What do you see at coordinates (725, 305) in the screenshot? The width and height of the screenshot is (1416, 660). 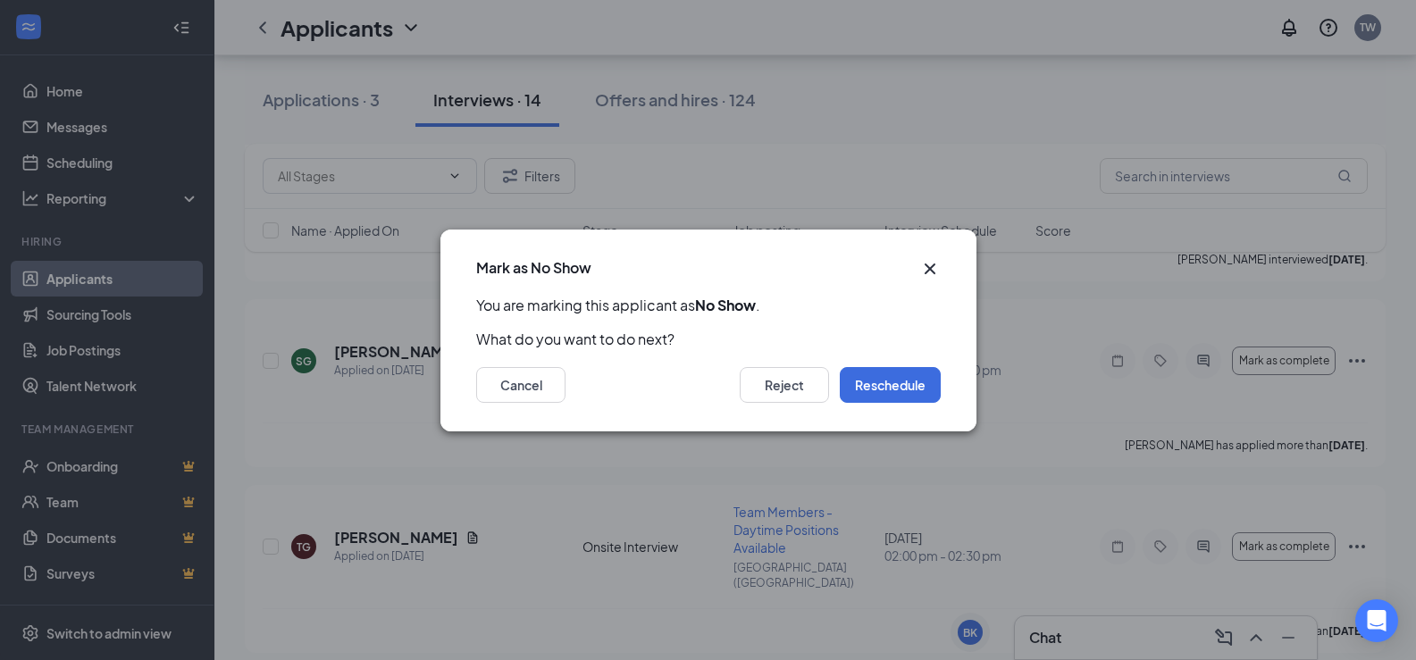 I see `b: No Show` at bounding box center [725, 305].